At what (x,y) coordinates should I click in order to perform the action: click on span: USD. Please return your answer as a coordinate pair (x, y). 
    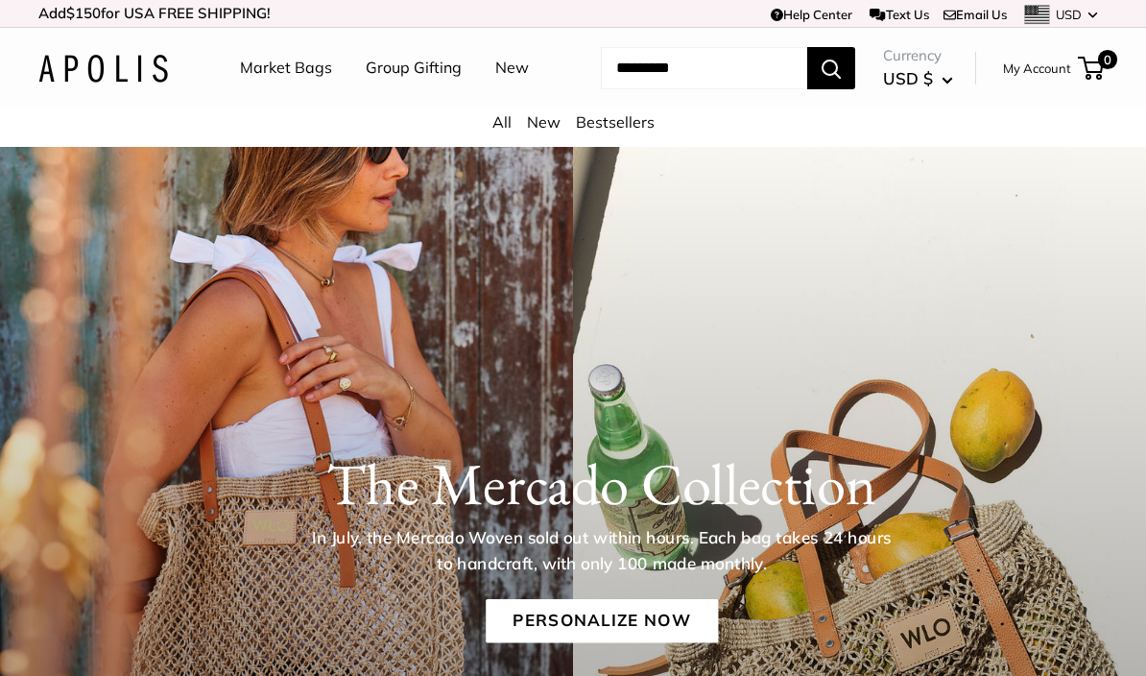
    Looking at the image, I should click on (1069, 14).